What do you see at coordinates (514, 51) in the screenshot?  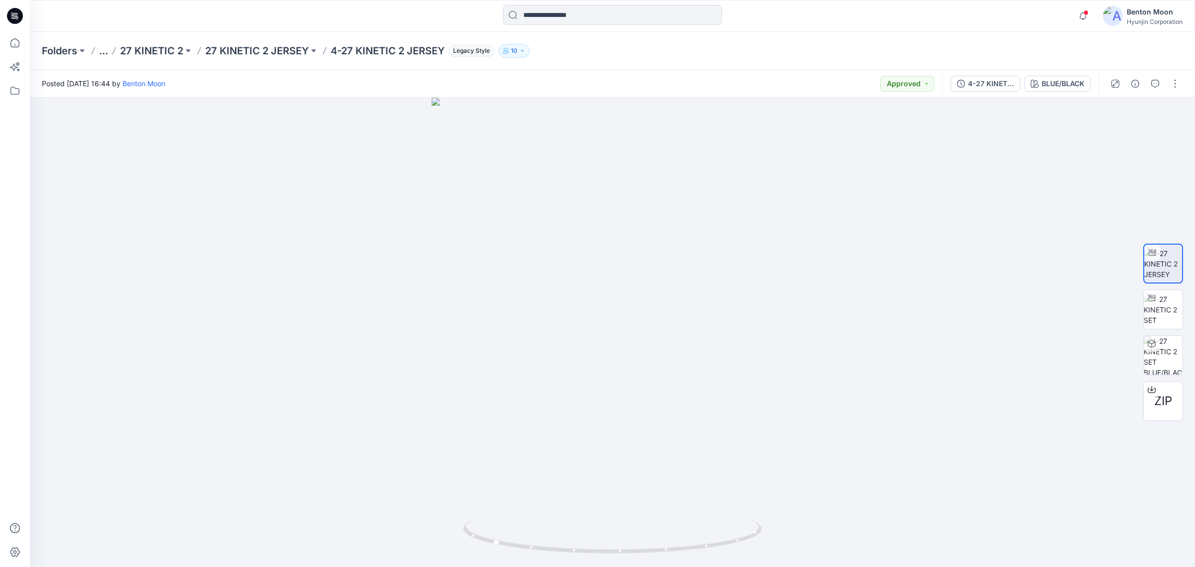 I see `button: 10` at bounding box center [514, 51].